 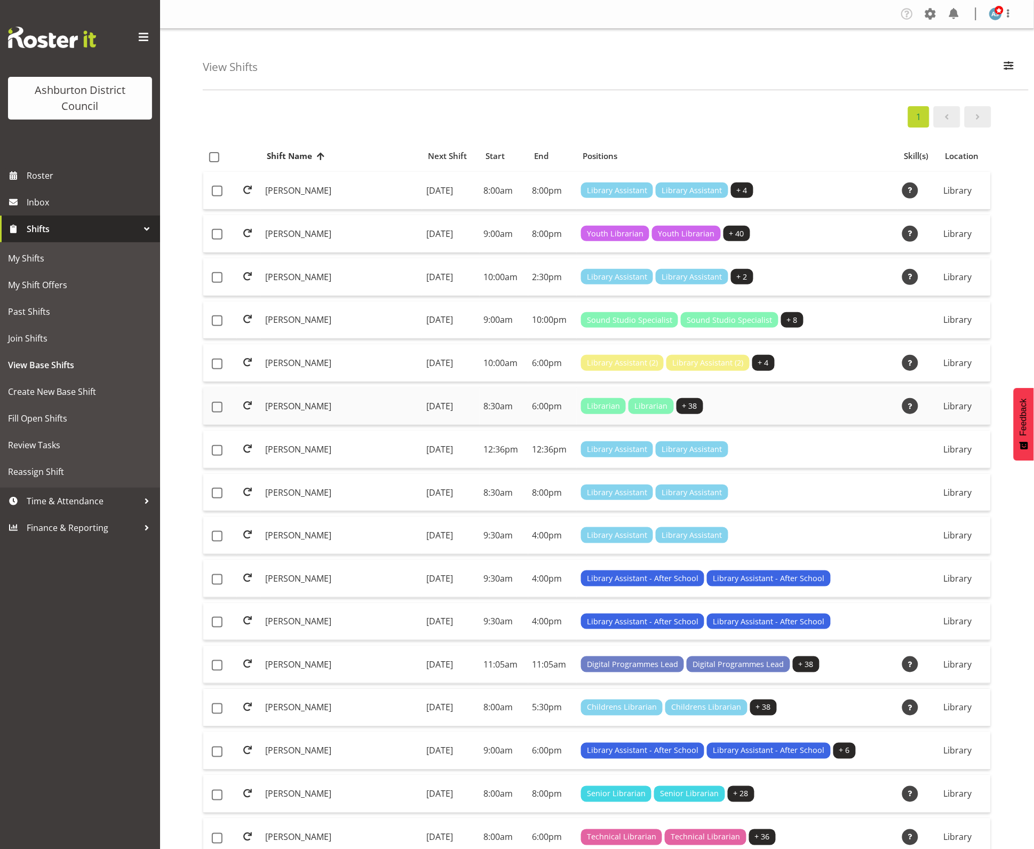 What do you see at coordinates (1024, 417) in the screenshot?
I see `span: Feedback` at bounding box center [1024, 417].